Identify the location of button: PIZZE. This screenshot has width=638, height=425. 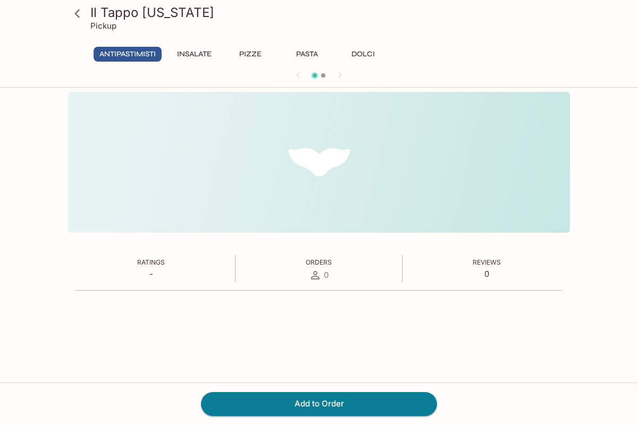
(250, 54).